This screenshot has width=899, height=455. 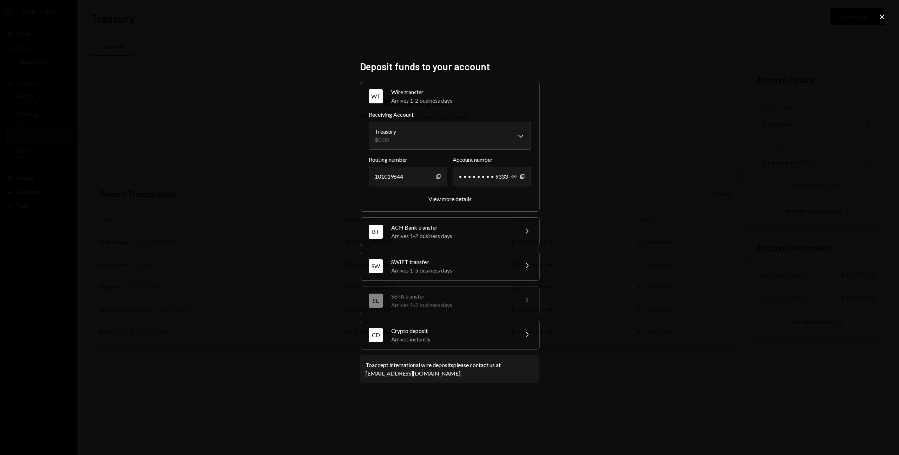 I want to click on label: Account number, so click(x=492, y=159).